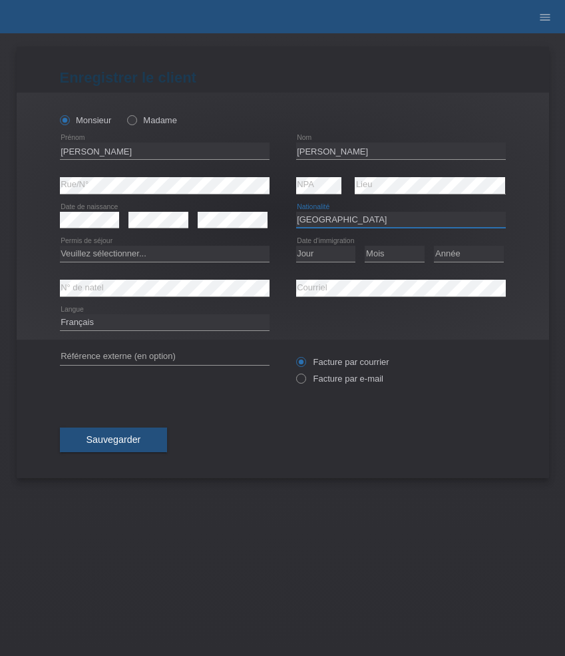  Describe the element at coordinates (340, 378) in the screenshot. I see `label: Facture par e-mail` at that location.